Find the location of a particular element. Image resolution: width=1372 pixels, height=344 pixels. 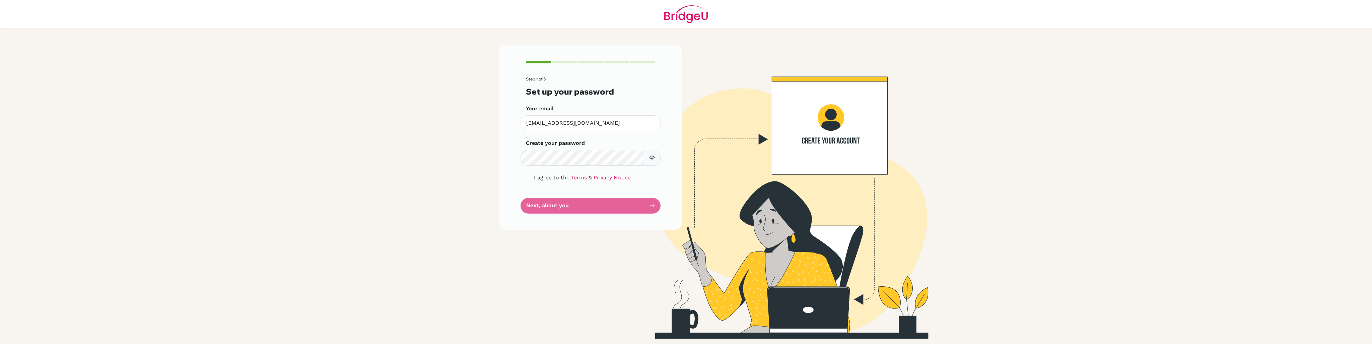

span: I agree to the is located at coordinates (551, 177).